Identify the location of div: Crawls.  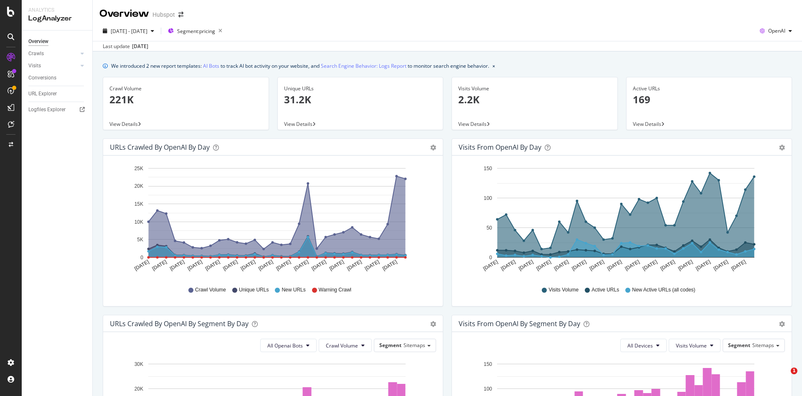
(36, 53).